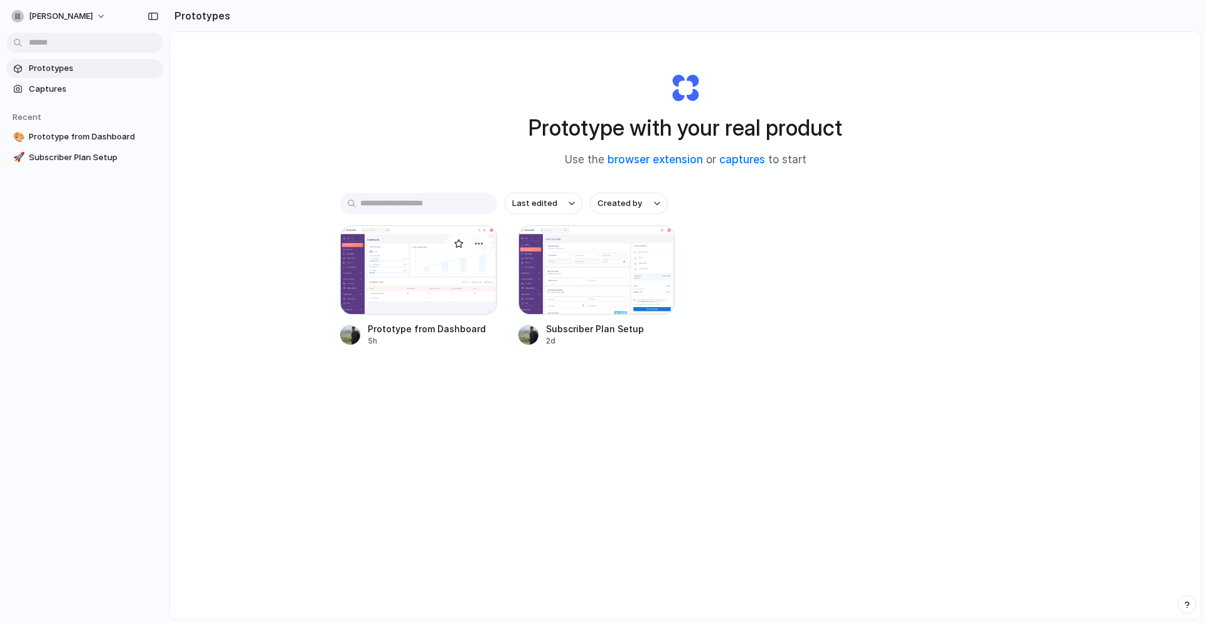 This screenshot has width=1205, height=623. What do you see at coordinates (595, 341) in the screenshot?
I see `div: 2d` at bounding box center [595, 341].